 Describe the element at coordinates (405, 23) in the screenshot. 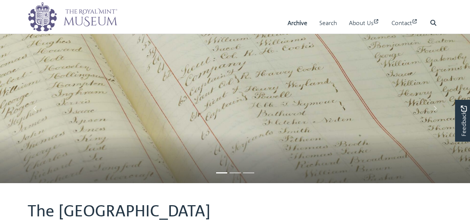

I see `a: Contact` at that location.